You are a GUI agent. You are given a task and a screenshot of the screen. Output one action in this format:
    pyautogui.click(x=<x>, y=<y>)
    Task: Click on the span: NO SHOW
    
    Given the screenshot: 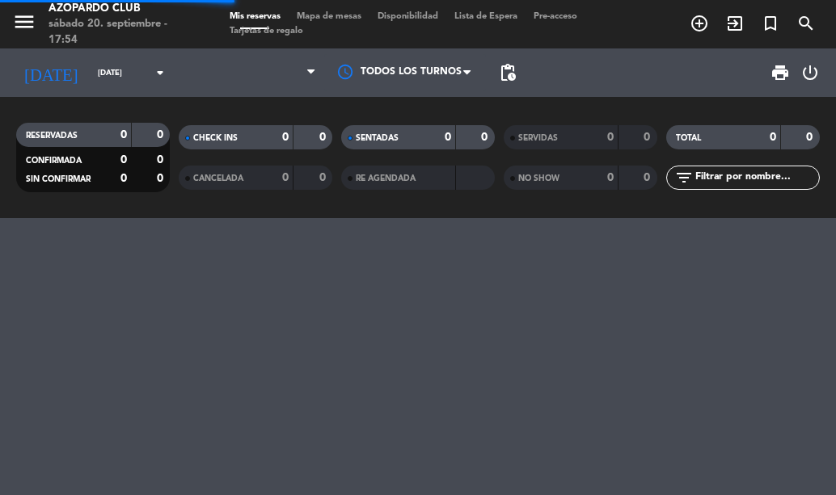 What is the action you would take?
    pyautogui.click(x=538, y=179)
    